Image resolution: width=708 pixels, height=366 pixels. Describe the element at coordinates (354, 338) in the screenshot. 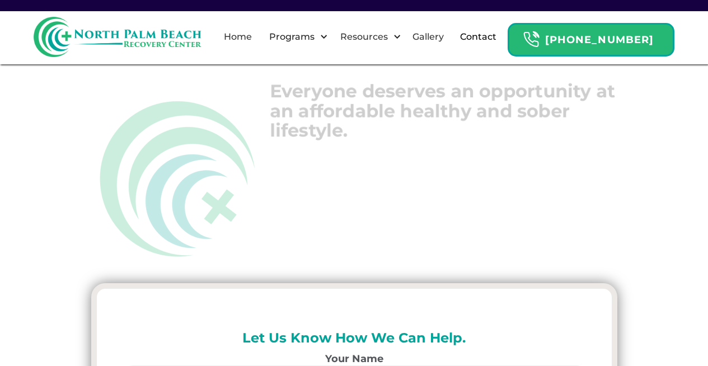

I see `h2: Let Us Know How We Can Help.` at that location.